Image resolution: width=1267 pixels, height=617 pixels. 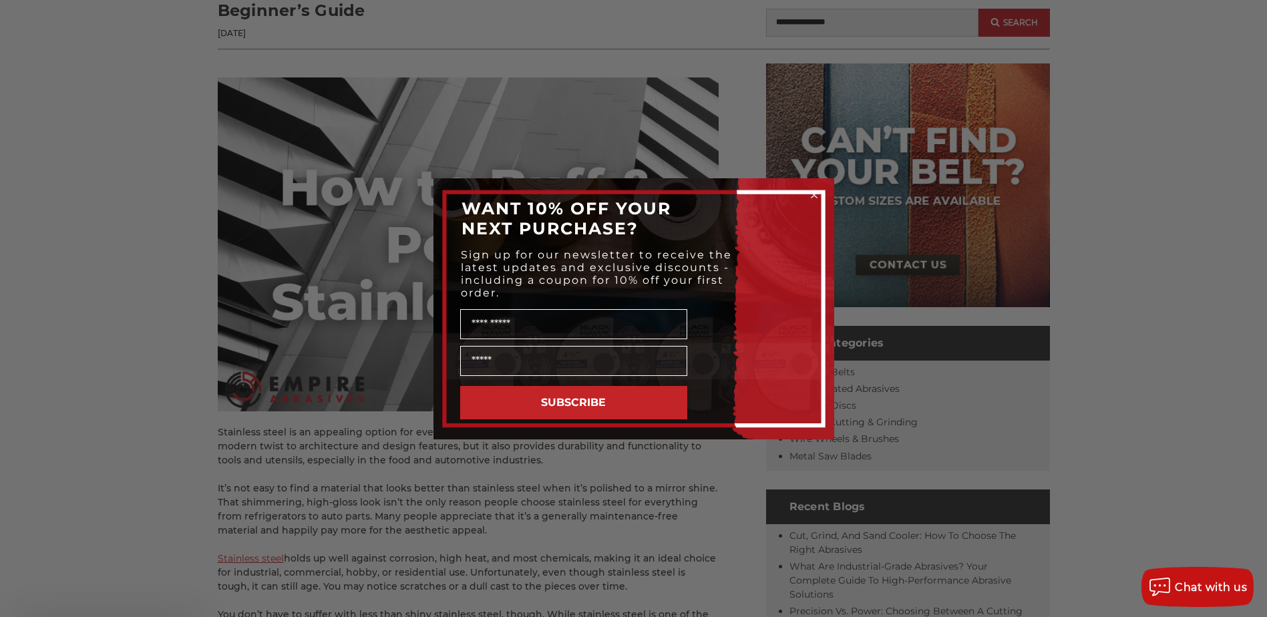 What do you see at coordinates (574, 361) in the screenshot?
I see `input: Email` at bounding box center [574, 361].